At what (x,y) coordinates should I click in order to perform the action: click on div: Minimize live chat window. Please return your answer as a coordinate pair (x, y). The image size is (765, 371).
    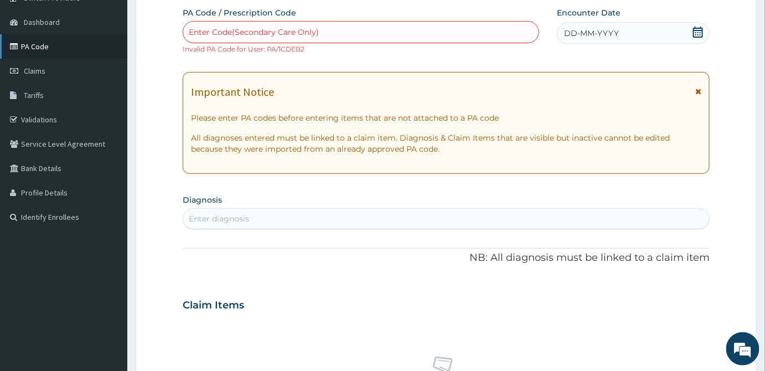
    Looking at the image, I should click on (195, 19).